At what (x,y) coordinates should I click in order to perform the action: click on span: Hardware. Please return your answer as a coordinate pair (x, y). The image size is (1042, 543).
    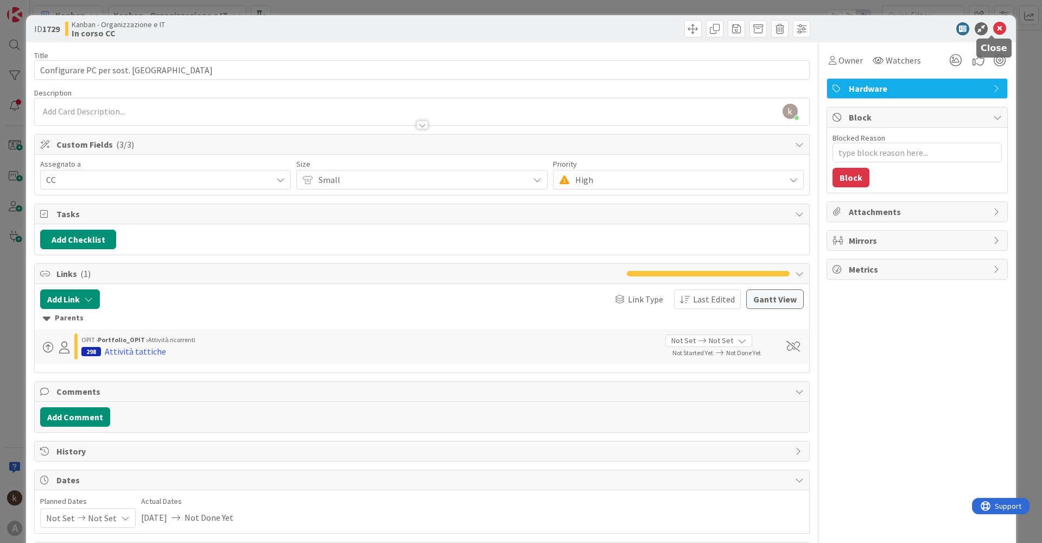
    Looking at the image, I should click on (918, 88).